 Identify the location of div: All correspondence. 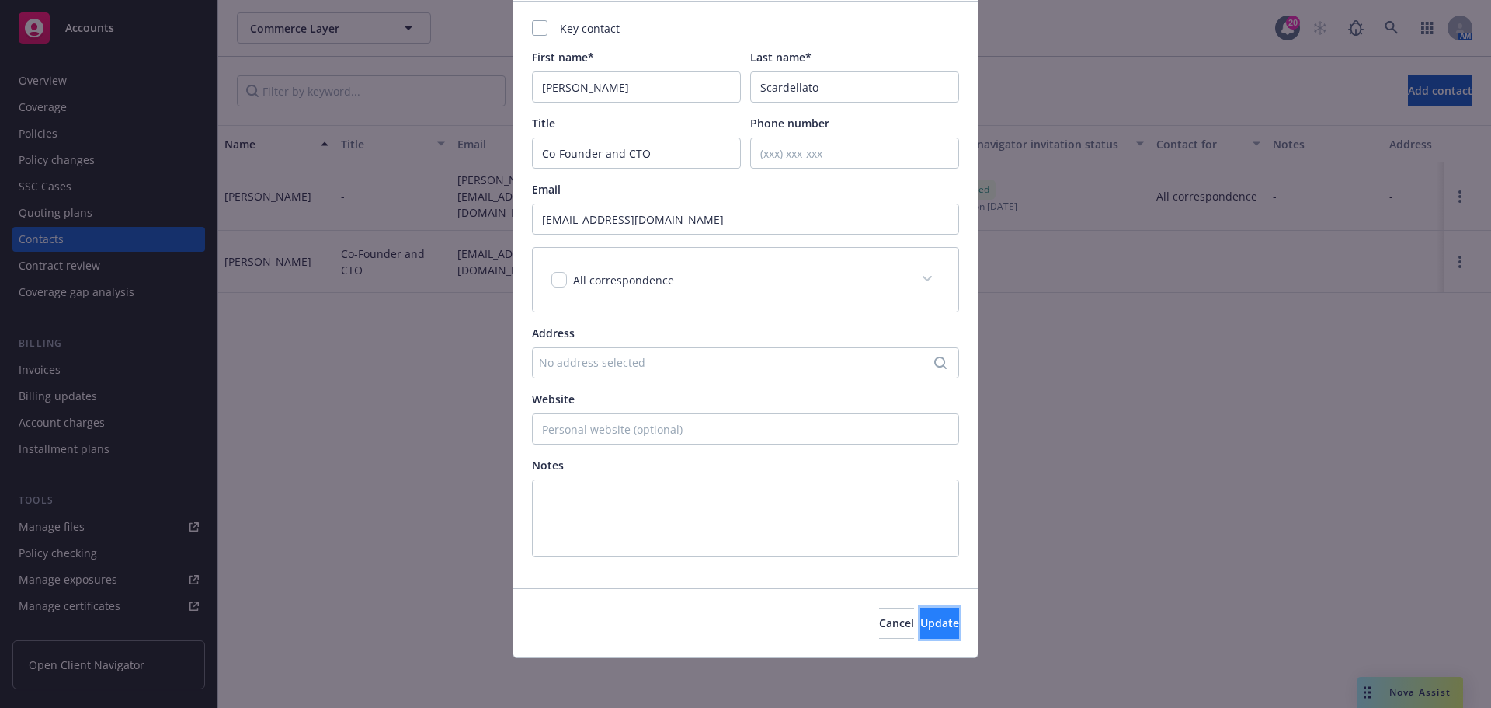
(746, 280).